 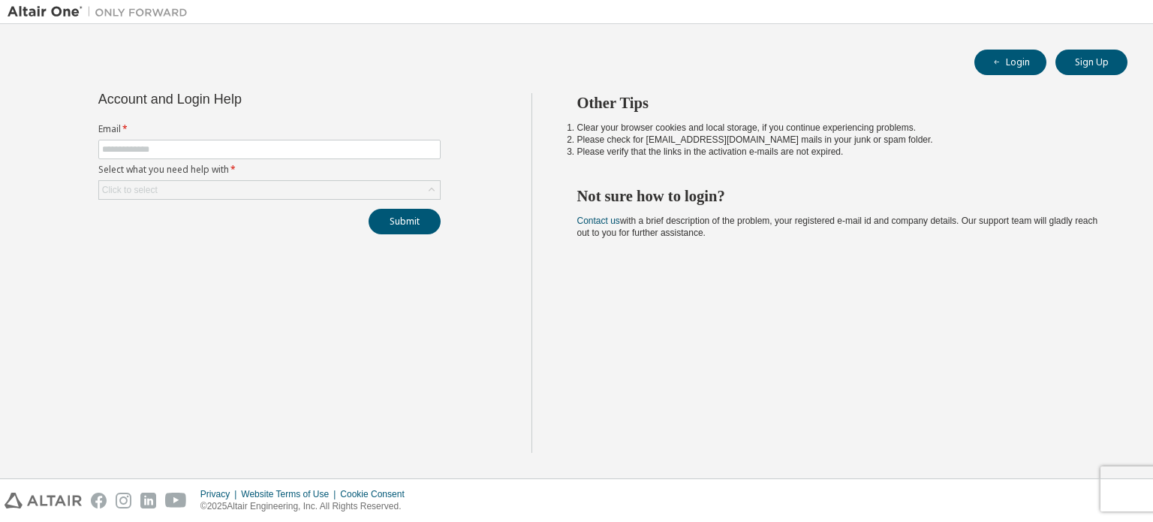 I want to click on button: Sign Up, so click(x=1092, y=62).